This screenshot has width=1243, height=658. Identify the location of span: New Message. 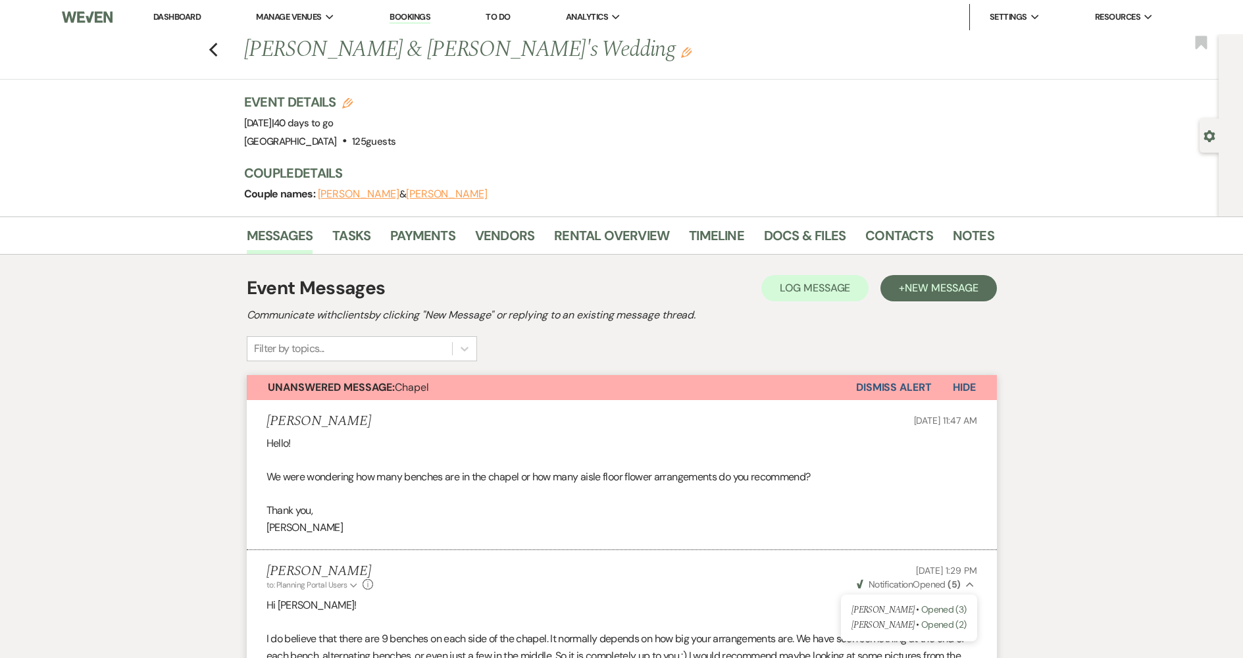
(941, 288).